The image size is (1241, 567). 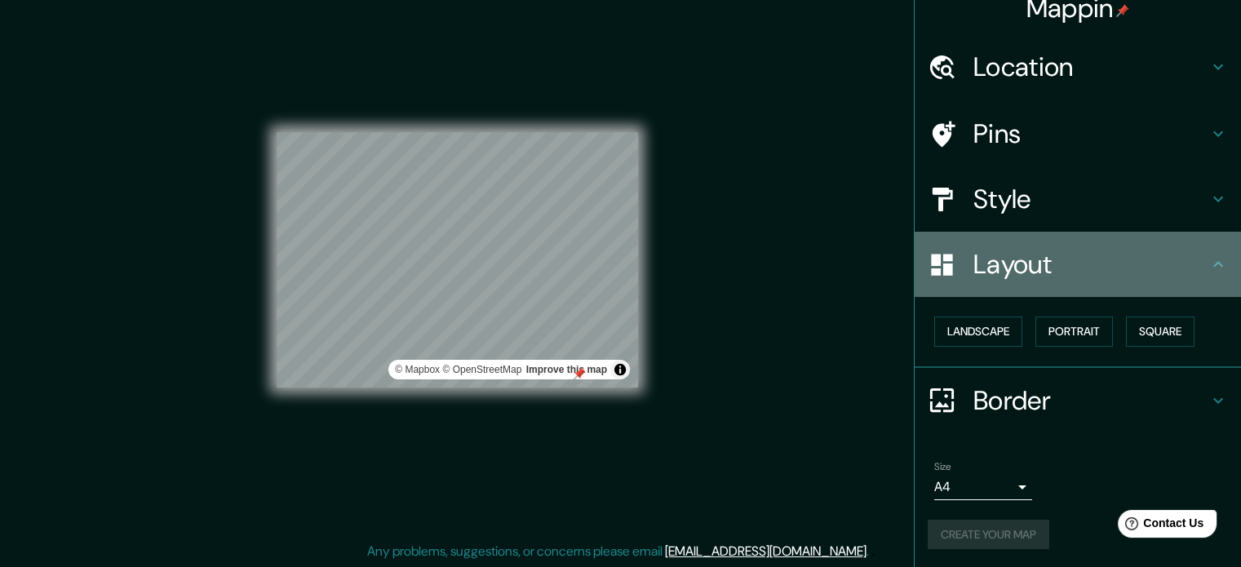 What do you see at coordinates (1091, 264) in the screenshot?
I see `h4: Layout` at bounding box center [1091, 264].